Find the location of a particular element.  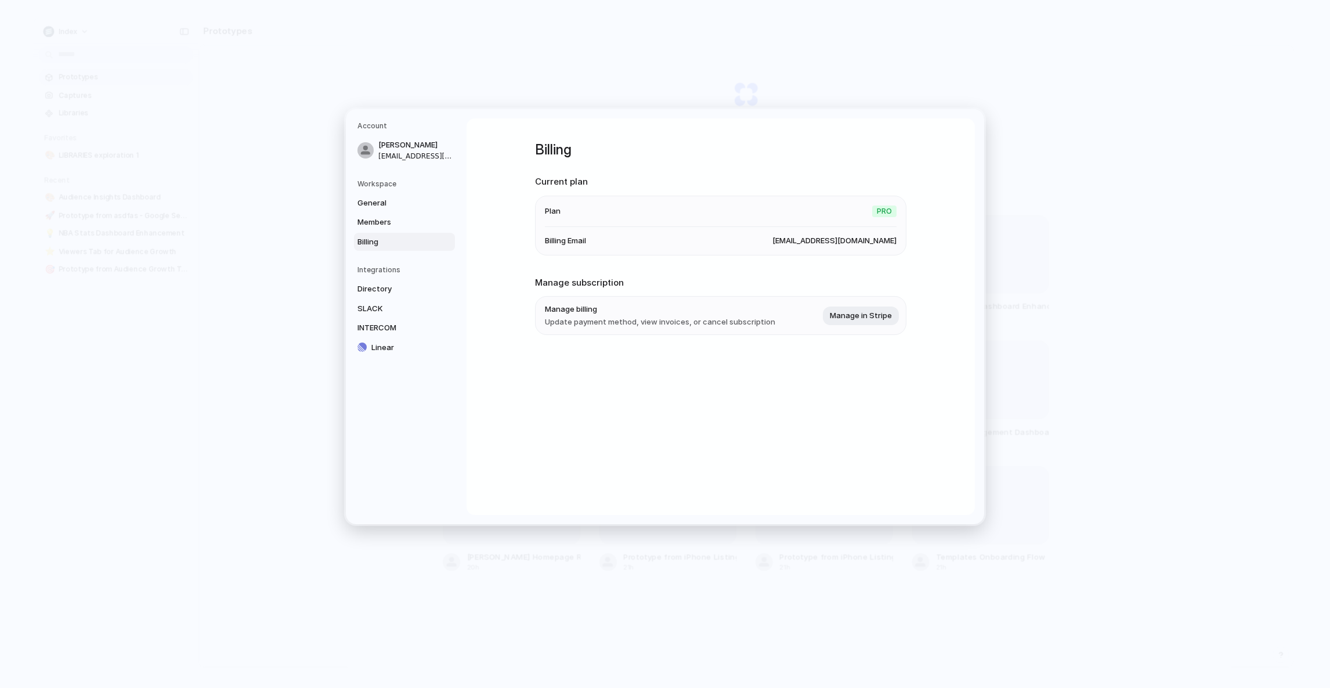

h5: Account is located at coordinates (406, 126).